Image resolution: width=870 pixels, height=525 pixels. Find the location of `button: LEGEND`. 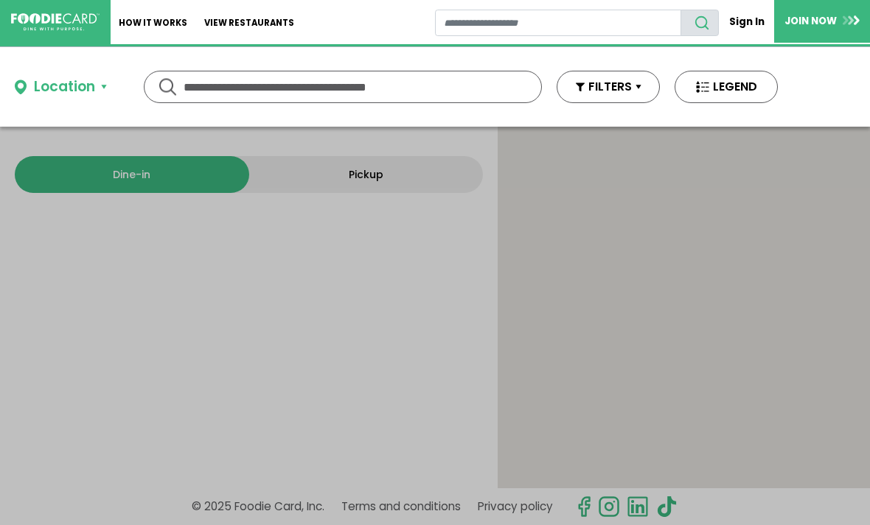

button: LEGEND is located at coordinates (726, 87).